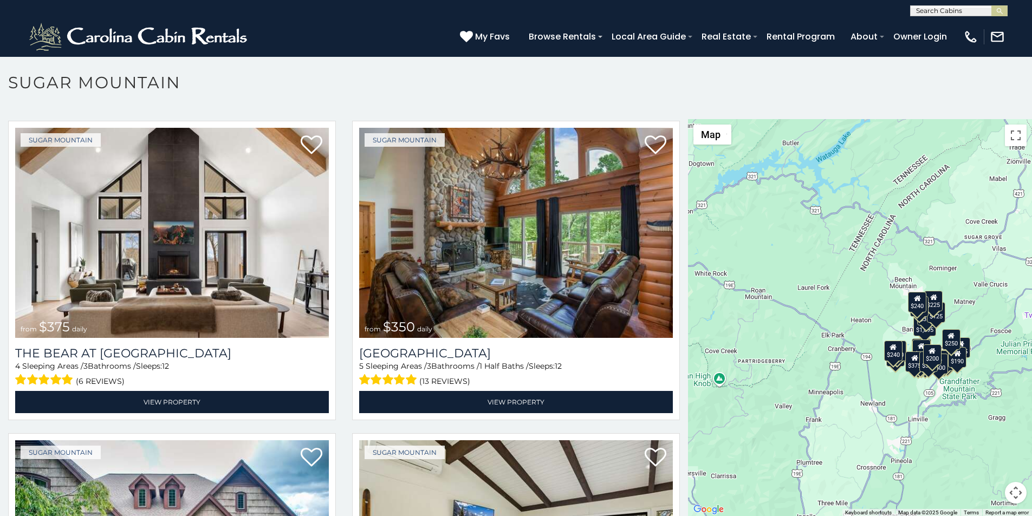 Image resolution: width=1032 pixels, height=516 pixels. Describe the element at coordinates (649, 36) in the screenshot. I see `a: Local Area Guide` at that location.